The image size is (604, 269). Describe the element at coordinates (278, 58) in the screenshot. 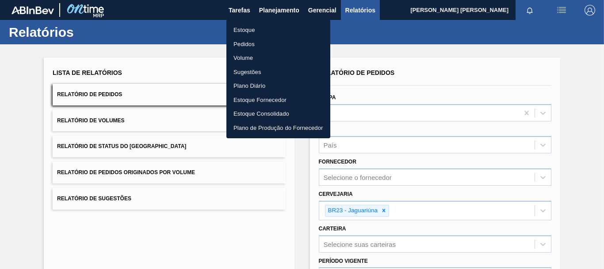

I see `li: Volume` at that location.